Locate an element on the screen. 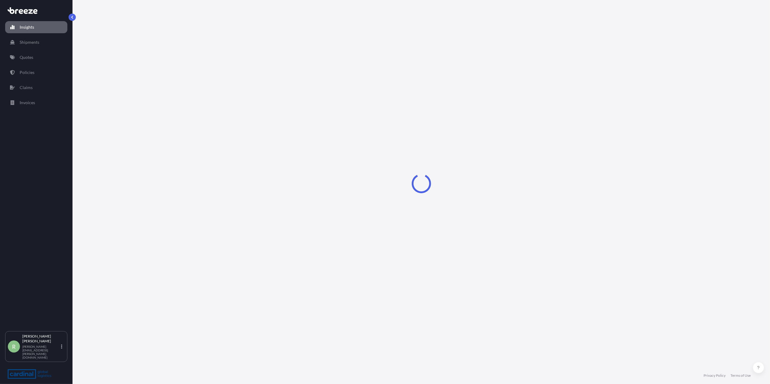  a: Invoices is located at coordinates (36, 103).